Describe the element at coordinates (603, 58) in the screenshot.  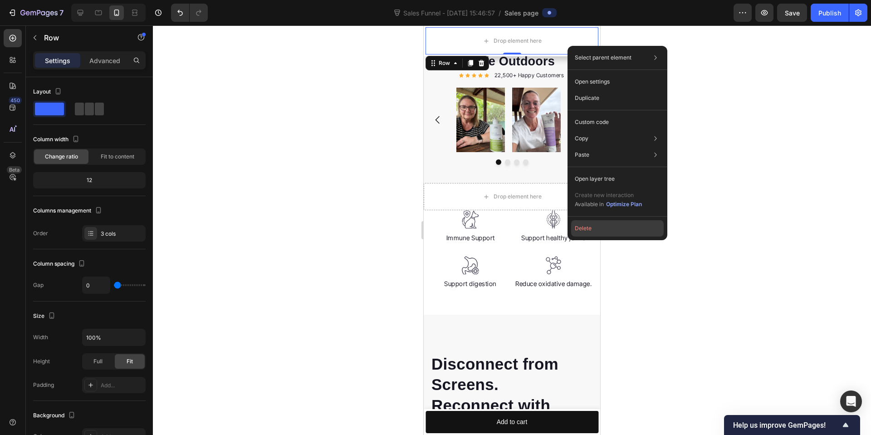
I see `p: Select parent element` at that location.